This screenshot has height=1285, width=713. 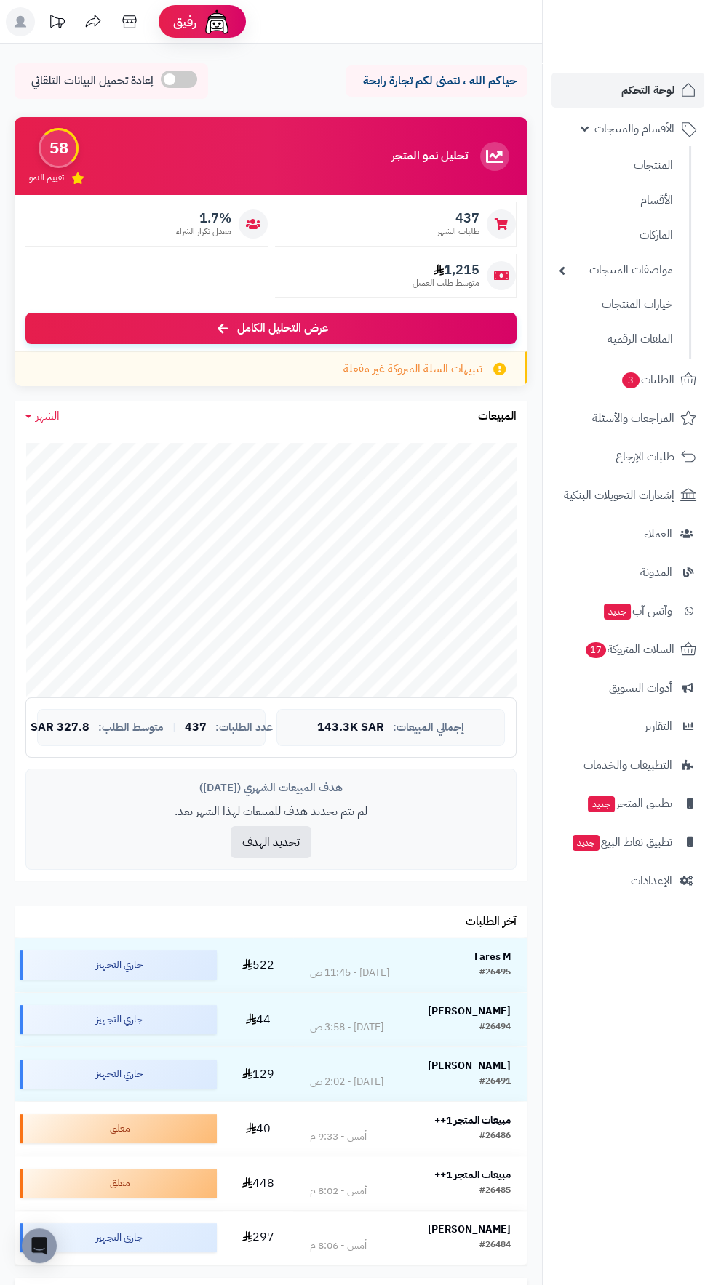 What do you see at coordinates (446, 270) in the screenshot?
I see `span: 1,215` at bounding box center [446, 270].